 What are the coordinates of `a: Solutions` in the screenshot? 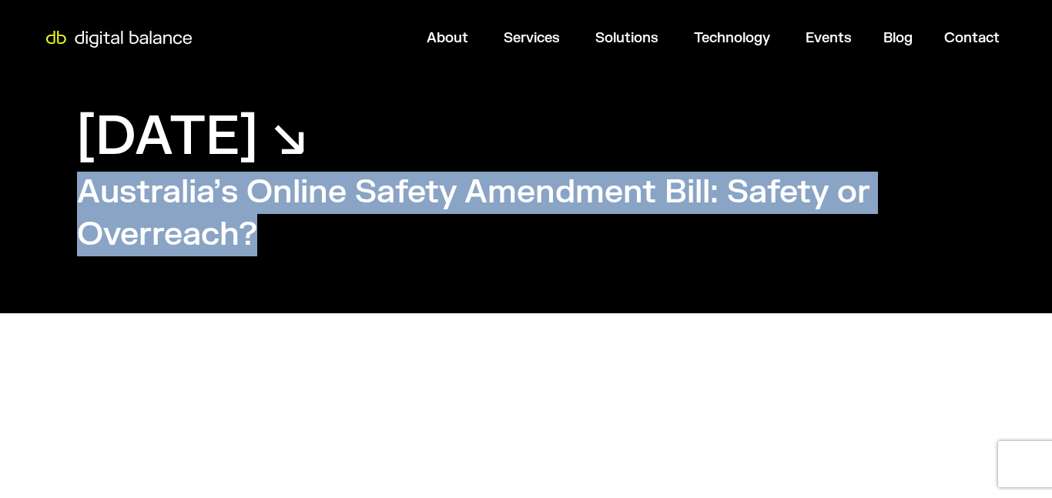 It's located at (627, 38).